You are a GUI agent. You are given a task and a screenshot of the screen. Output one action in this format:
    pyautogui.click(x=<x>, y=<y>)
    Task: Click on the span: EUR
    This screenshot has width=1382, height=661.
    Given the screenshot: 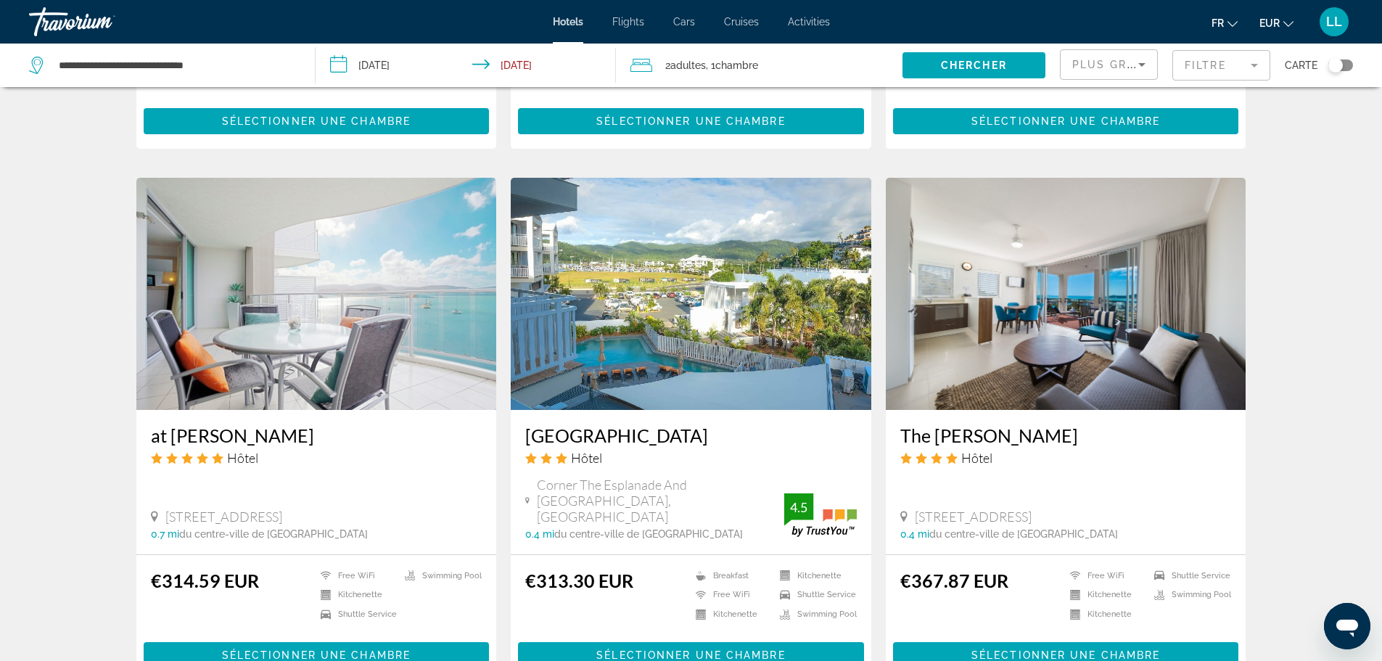 What is the action you would take?
    pyautogui.click(x=1269, y=23)
    